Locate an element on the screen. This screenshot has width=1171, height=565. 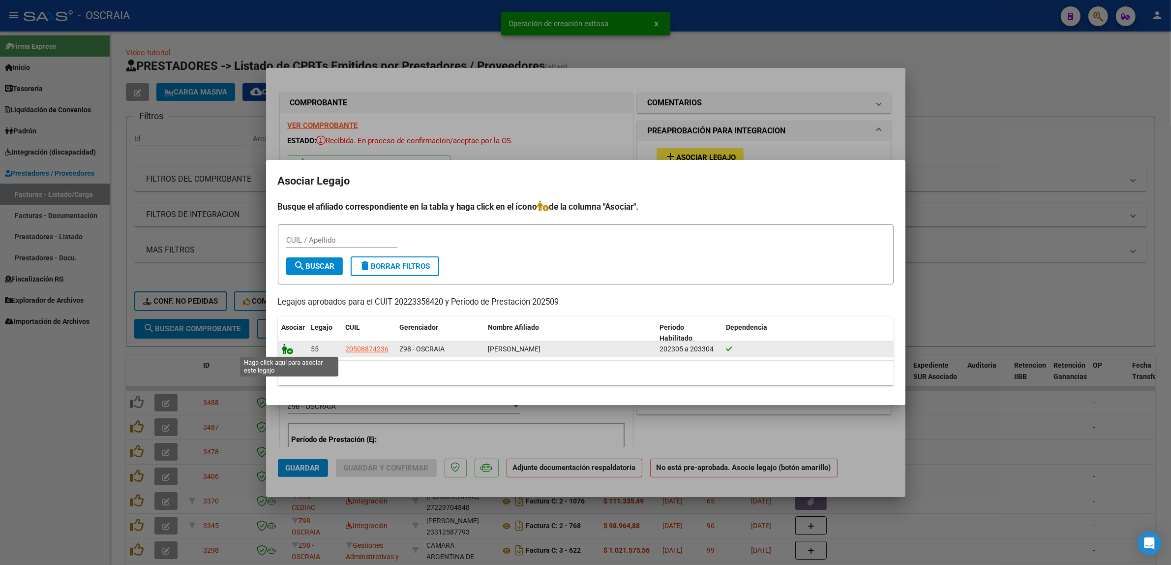
datatable-header-cell: Legajo is located at coordinates (325, 333).